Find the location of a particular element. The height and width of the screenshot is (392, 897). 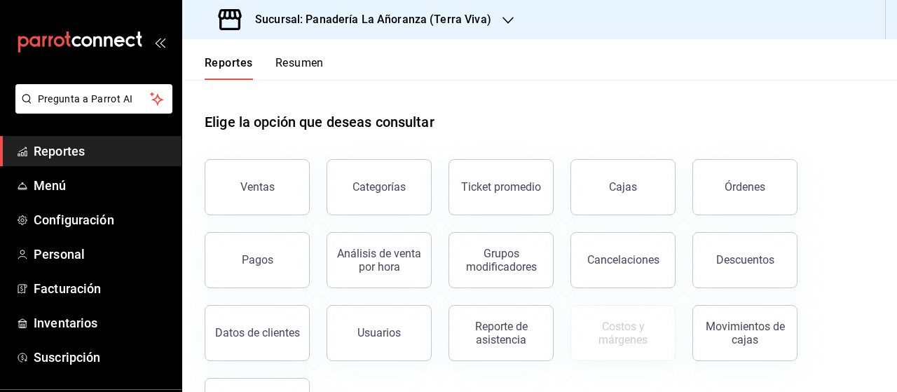

button: Usuarios is located at coordinates (379, 333).